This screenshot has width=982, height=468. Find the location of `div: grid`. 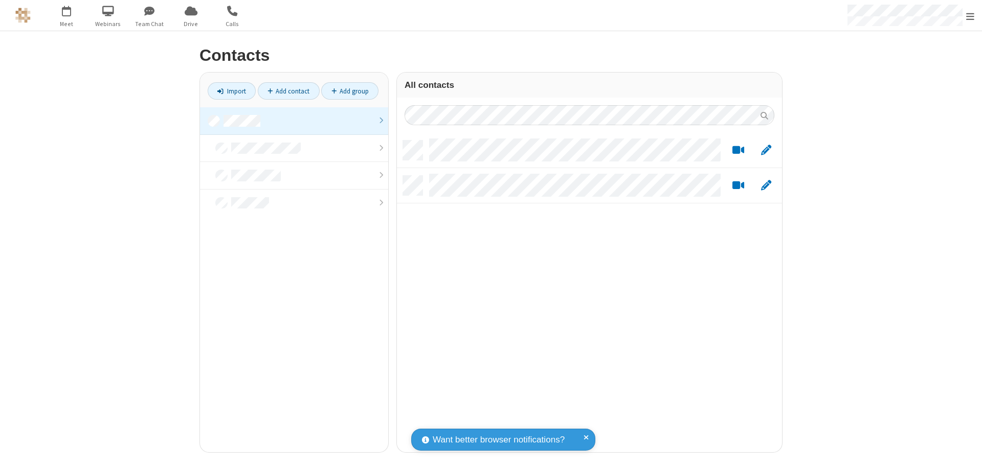

div: grid is located at coordinates (589, 292).